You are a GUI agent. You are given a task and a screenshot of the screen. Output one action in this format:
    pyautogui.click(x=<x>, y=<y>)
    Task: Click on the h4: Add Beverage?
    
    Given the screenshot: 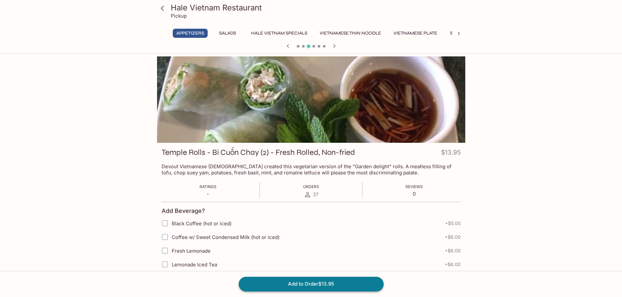 What is the action you would take?
    pyautogui.click(x=183, y=211)
    